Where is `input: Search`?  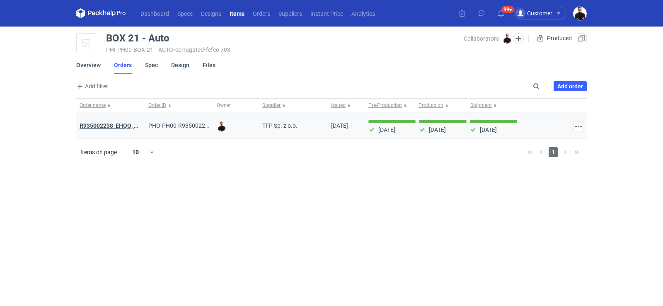 input: Search is located at coordinates (545, 86).